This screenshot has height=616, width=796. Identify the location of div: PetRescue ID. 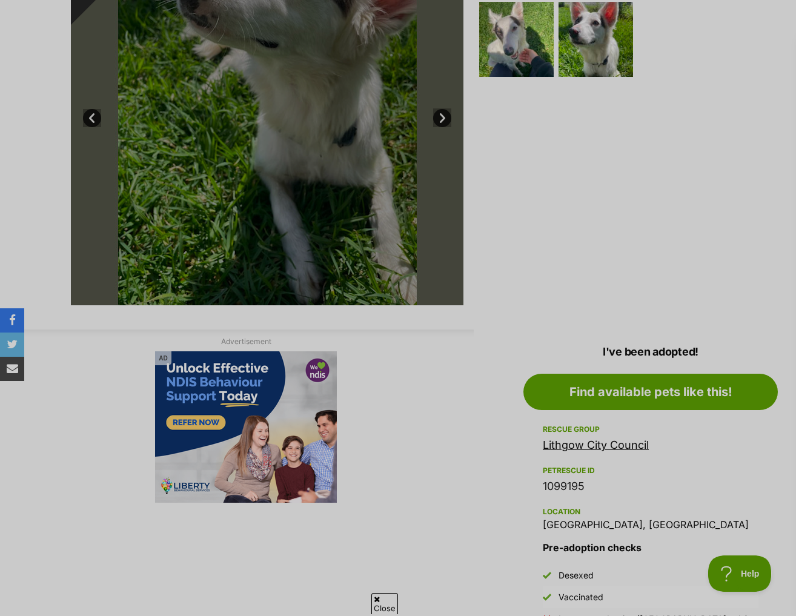
(651, 471).